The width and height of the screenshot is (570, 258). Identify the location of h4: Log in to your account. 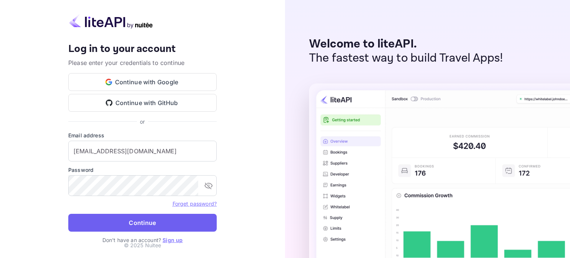
(142, 49).